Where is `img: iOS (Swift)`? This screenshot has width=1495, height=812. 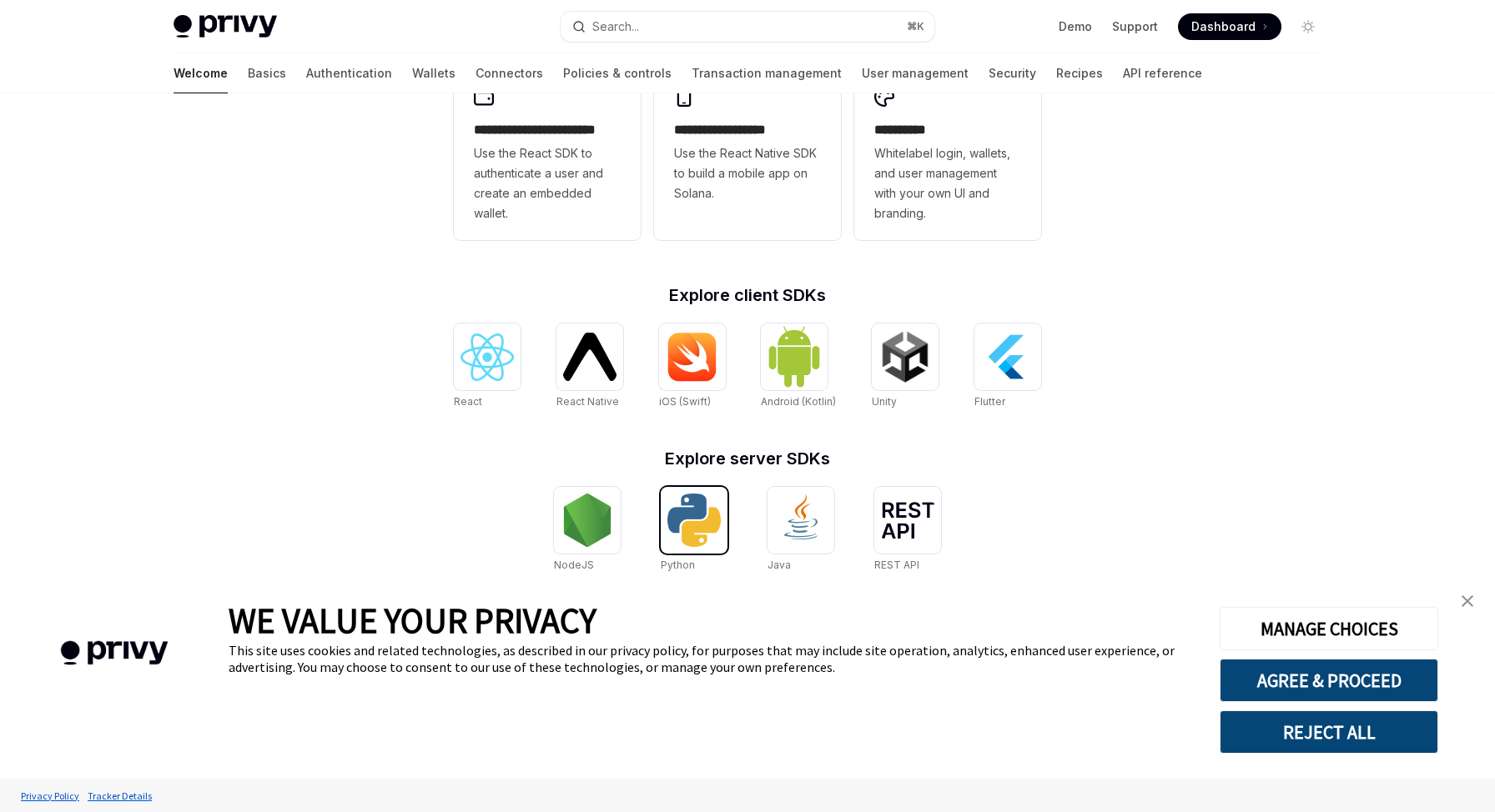 img: iOS (Swift) is located at coordinates (693, 357).